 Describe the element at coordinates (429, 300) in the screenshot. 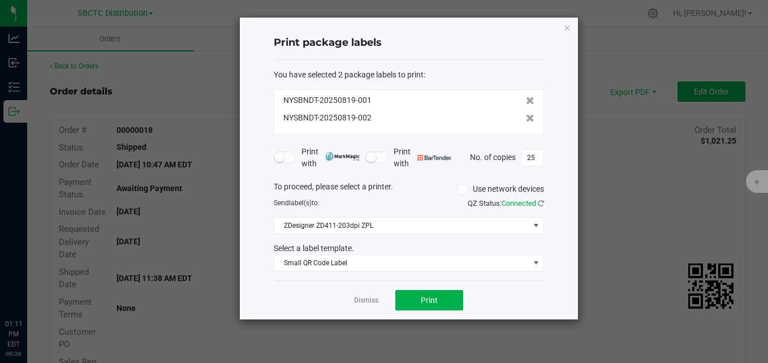

I see `button: Print` at that location.